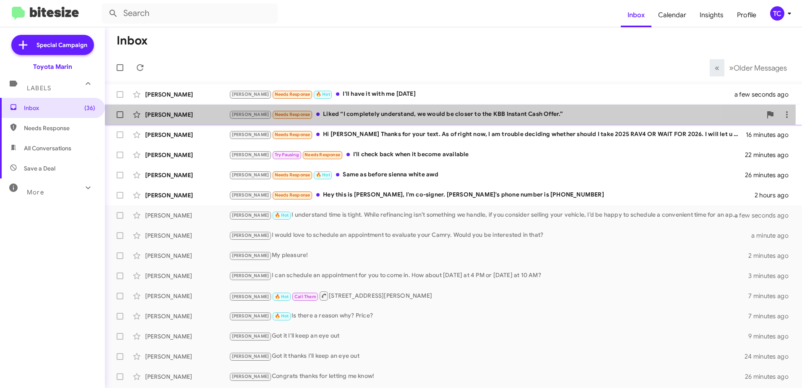 Image resolution: width=802 pixels, height=388 pixels. What do you see at coordinates (775, 195) in the screenshot?
I see `div: 2 hours ago` at bounding box center [775, 195].